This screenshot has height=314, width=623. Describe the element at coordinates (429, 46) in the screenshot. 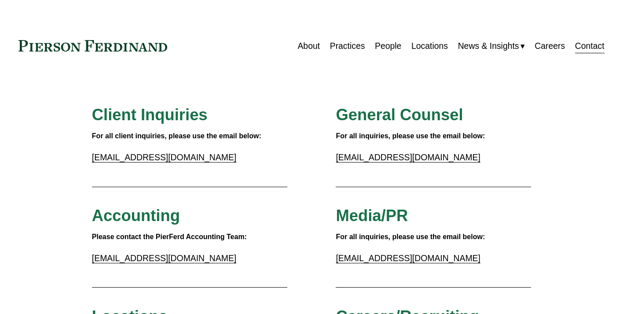

I see `a: Locations` at that location.